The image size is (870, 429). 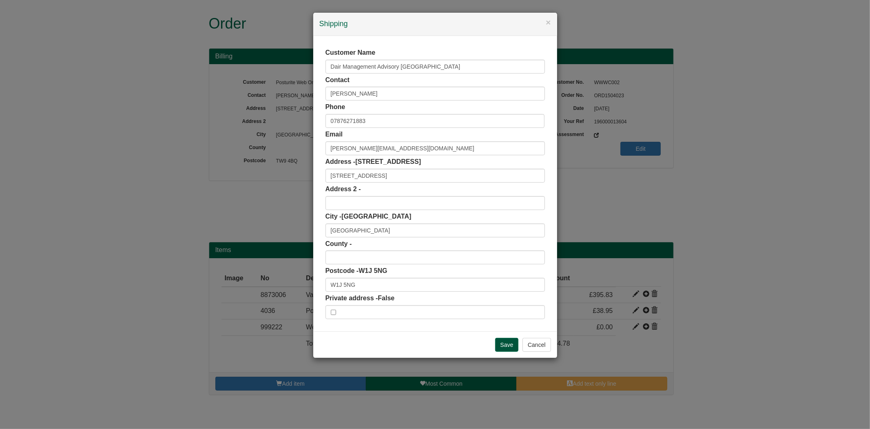 What do you see at coordinates (338, 80) in the screenshot?
I see `label: Contact` at bounding box center [338, 80].